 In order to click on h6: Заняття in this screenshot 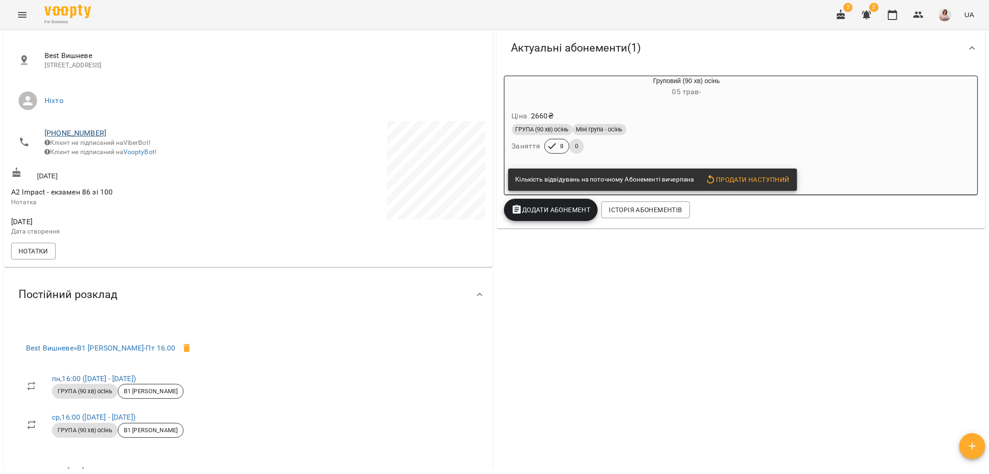, I will do `click(526, 146)`.